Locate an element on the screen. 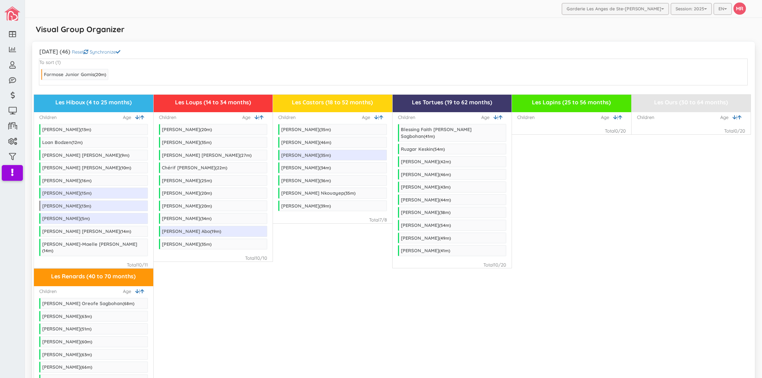 This screenshot has height=378, width=762. span: 54 is located at coordinates (443, 225).